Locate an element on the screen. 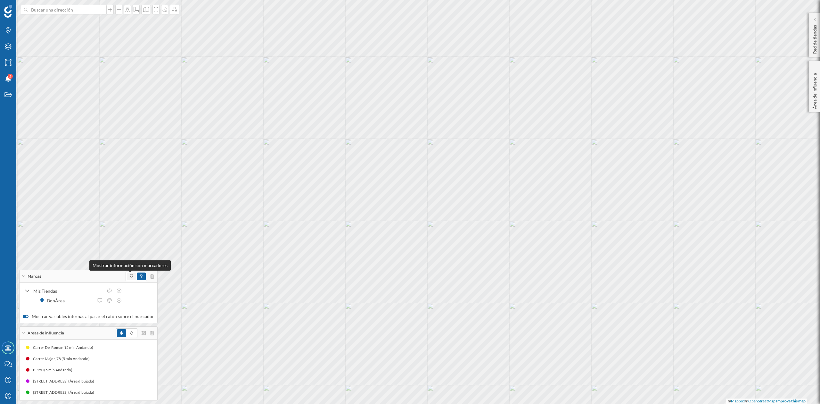 The width and height of the screenshot is (820, 404). div: Mostrar información con marcadores is located at coordinates (130, 265).